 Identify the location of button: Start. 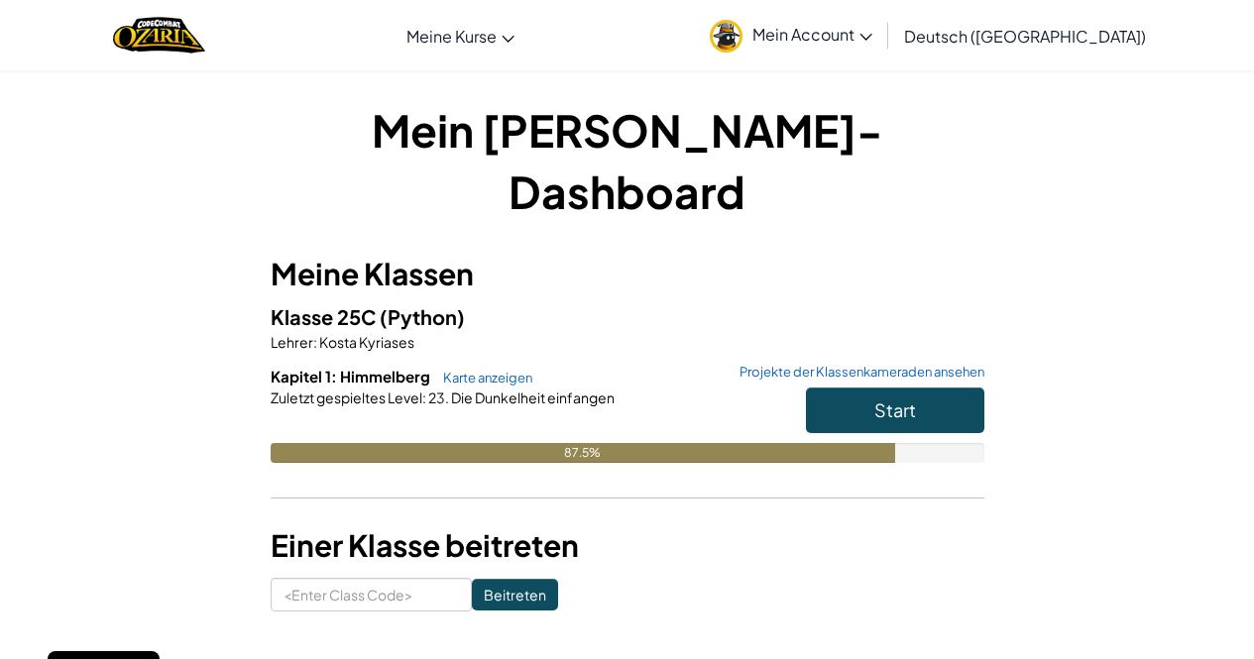
(895, 410).